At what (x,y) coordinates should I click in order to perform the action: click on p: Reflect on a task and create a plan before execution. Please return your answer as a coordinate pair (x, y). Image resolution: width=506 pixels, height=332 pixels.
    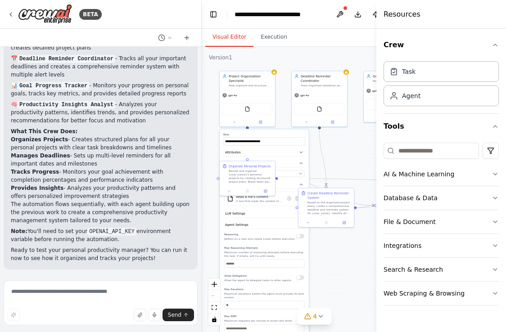
    Looking at the image, I should click on (259, 239).